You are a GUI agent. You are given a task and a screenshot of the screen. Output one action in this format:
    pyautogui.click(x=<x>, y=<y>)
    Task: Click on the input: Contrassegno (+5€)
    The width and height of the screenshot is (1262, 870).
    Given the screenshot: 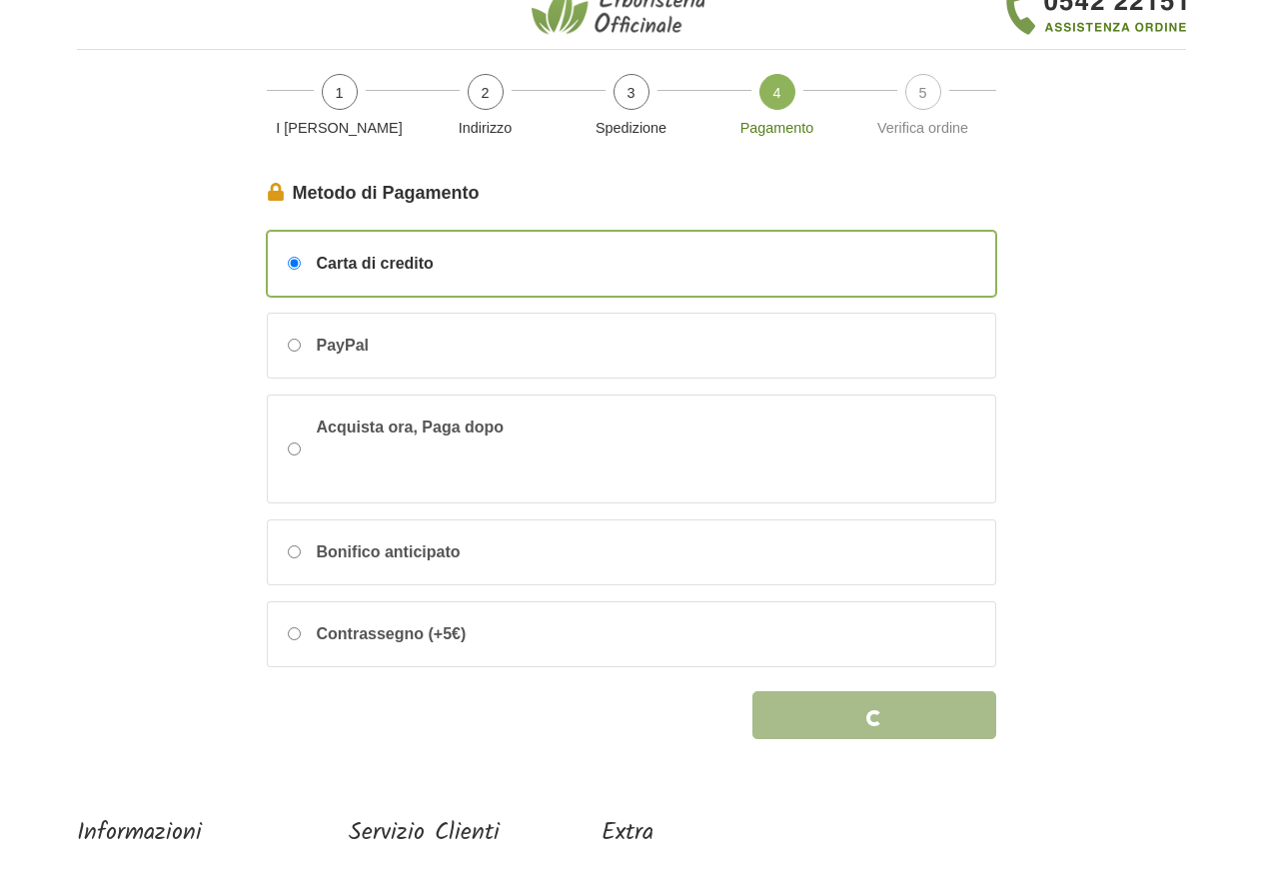 What is the action you would take?
    pyautogui.click(x=294, y=633)
    